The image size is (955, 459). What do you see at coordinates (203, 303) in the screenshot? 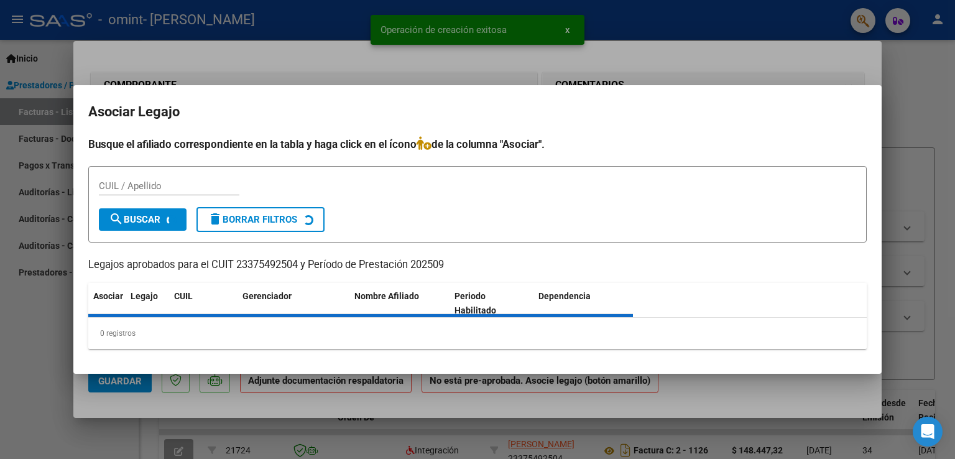
I see `datatable-header-cell: CUIL` at bounding box center [203, 303].